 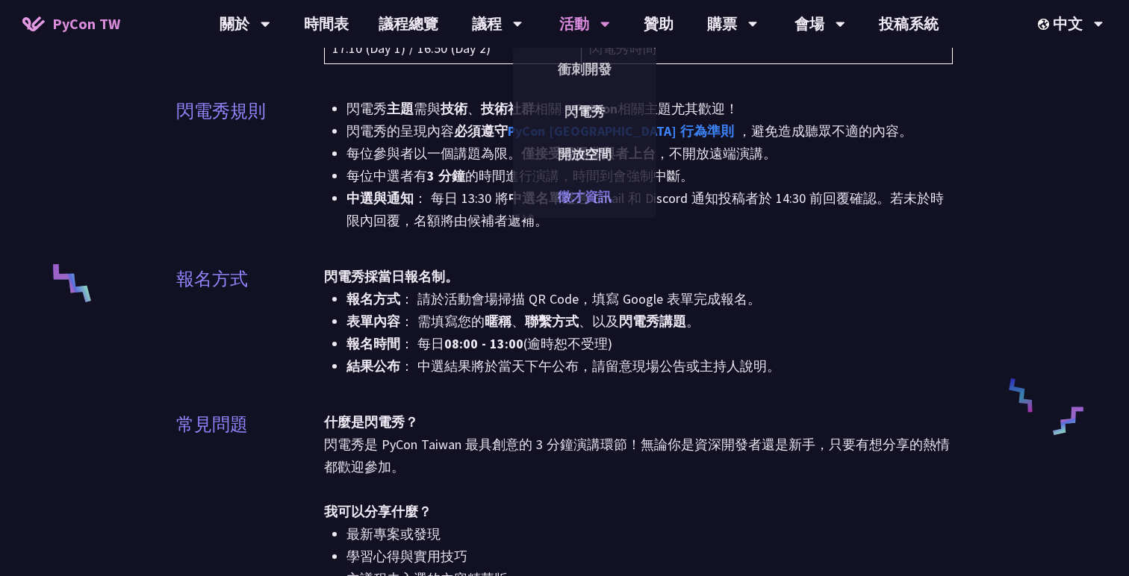 What do you see at coordinates (596, 131) in the screenshot?
I see `strong: 必須遵守` at bounding box center [596, 131].